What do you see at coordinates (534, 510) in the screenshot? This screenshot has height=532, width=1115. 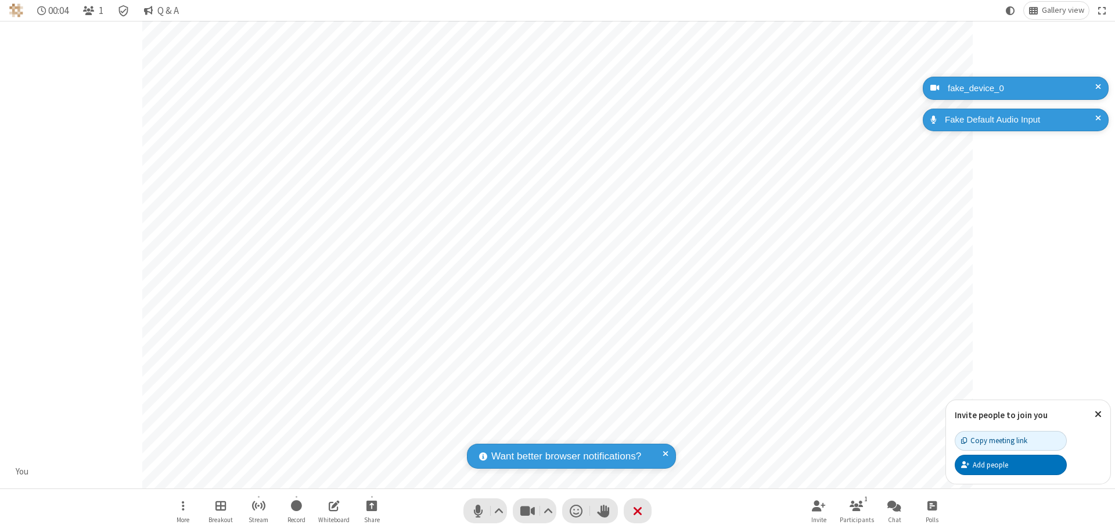 I see `button: Stop video (⌘+Shift+V)` at bounding box center [534, 510].